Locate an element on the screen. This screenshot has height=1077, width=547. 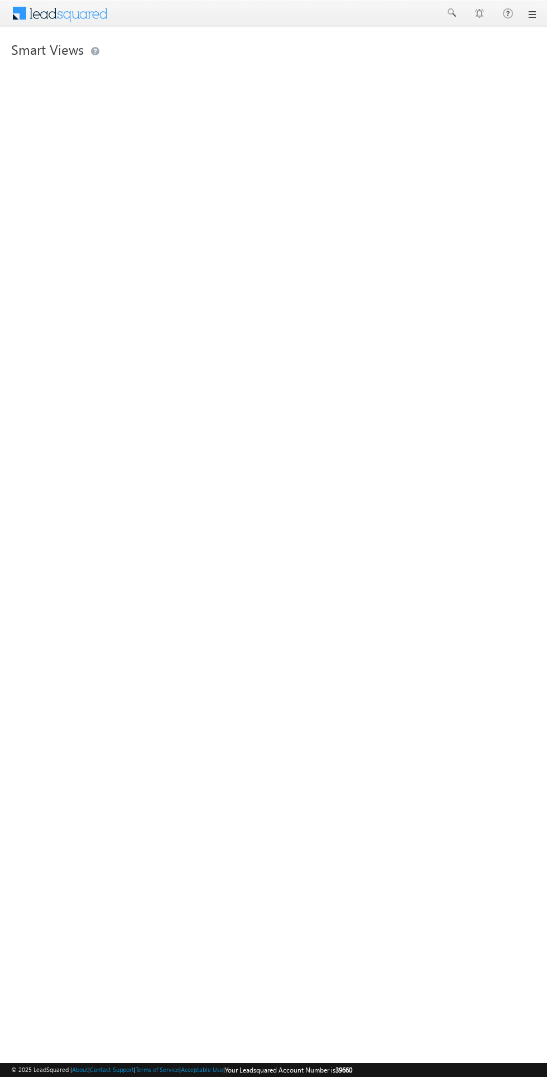
a: Terms of Service is located at coordinates (158, 1069).